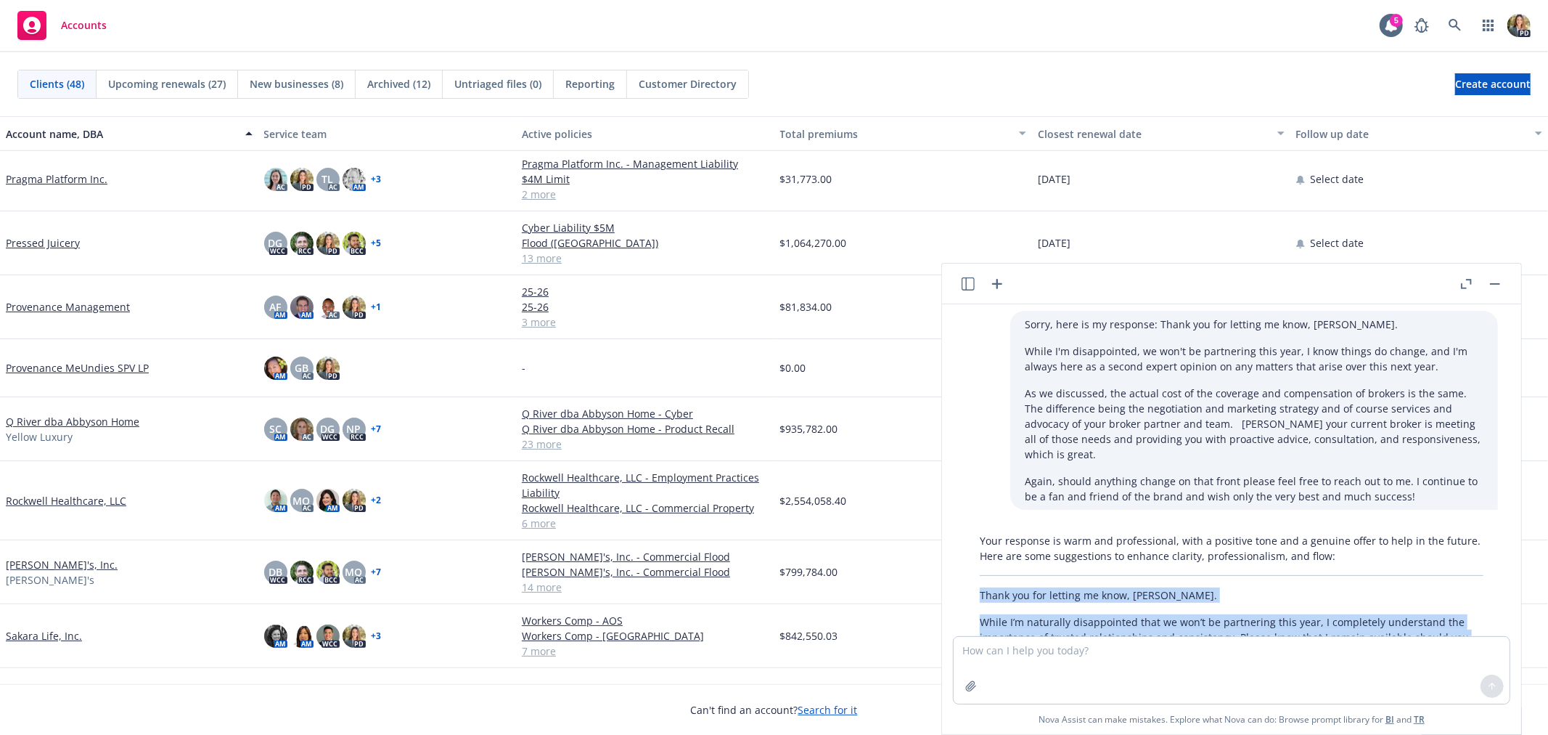  Describe the element at coordinates (68, 306) in the screenshot. I see `a: Provenance Management` at that location.